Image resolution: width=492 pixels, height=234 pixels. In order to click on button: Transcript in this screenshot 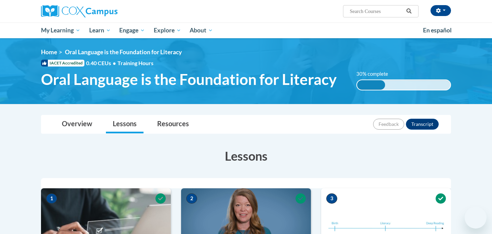, I will do `click(422, 124)`.